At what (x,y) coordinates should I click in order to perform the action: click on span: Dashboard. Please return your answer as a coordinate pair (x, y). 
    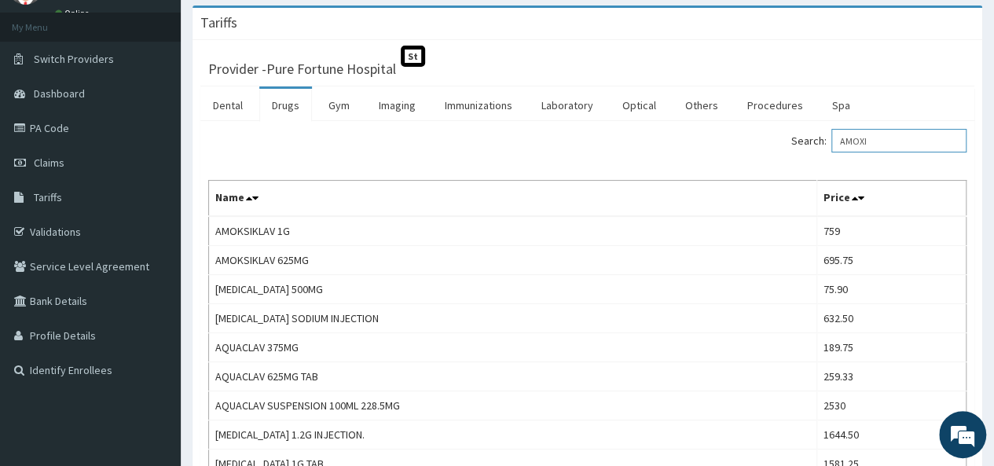
    Looking at the image, I should click on (59, 93).